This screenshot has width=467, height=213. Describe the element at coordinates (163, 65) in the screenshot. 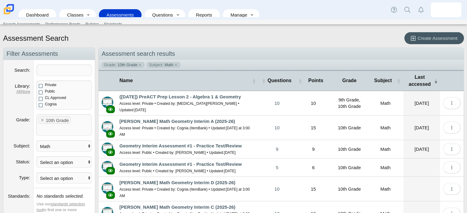

I see `a: Subject: Math` at that location.